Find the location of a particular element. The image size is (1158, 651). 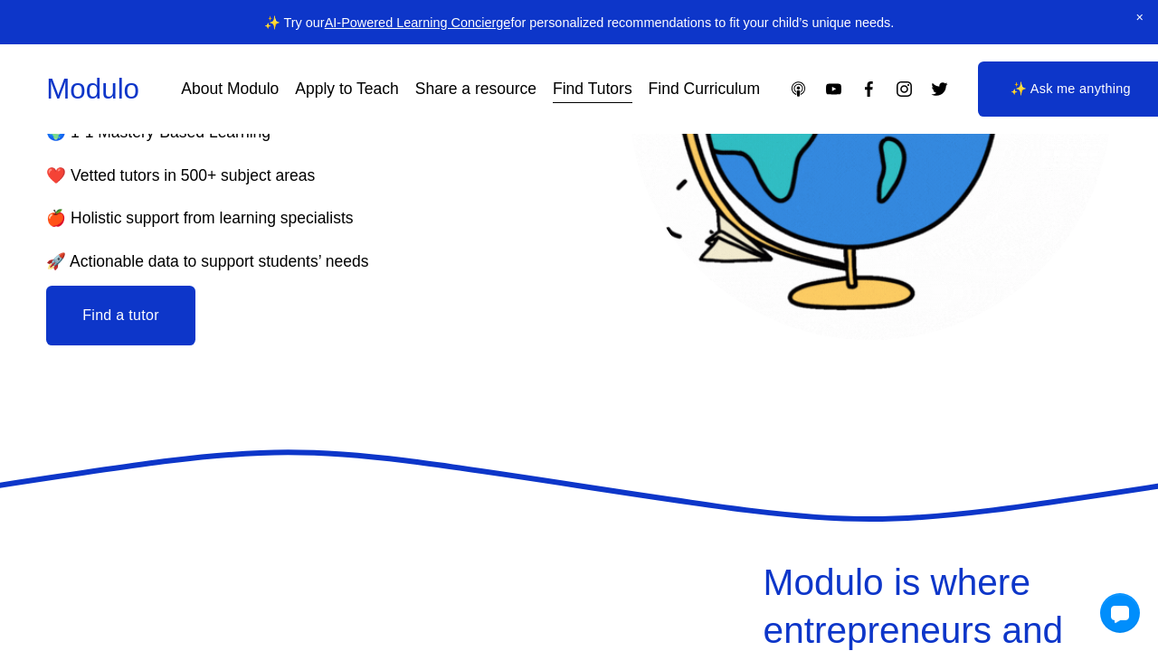

p: 🚀 Actionable data to support students’ needs is located at coordinates (265, 262).